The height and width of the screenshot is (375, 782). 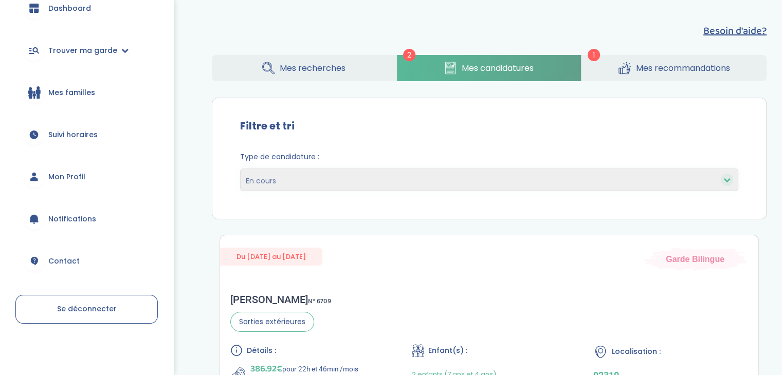 I want to click on span: Trouver ma garde, so click(x=83, y=50).